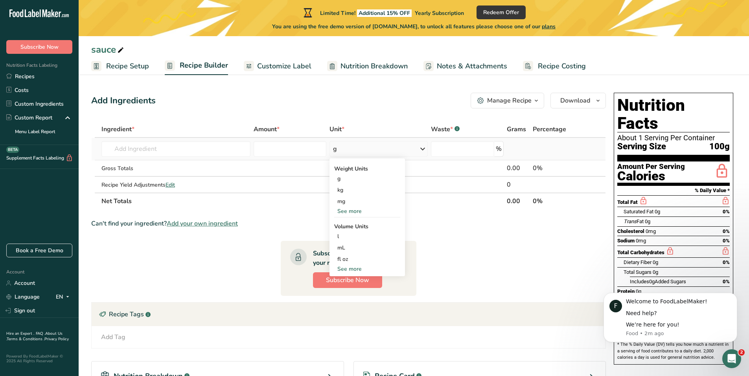 This screenshot has width=749, height=376. Describe the element at coordinates (40, 334) in the screenshot. I see `a: FAQ .` at that location.